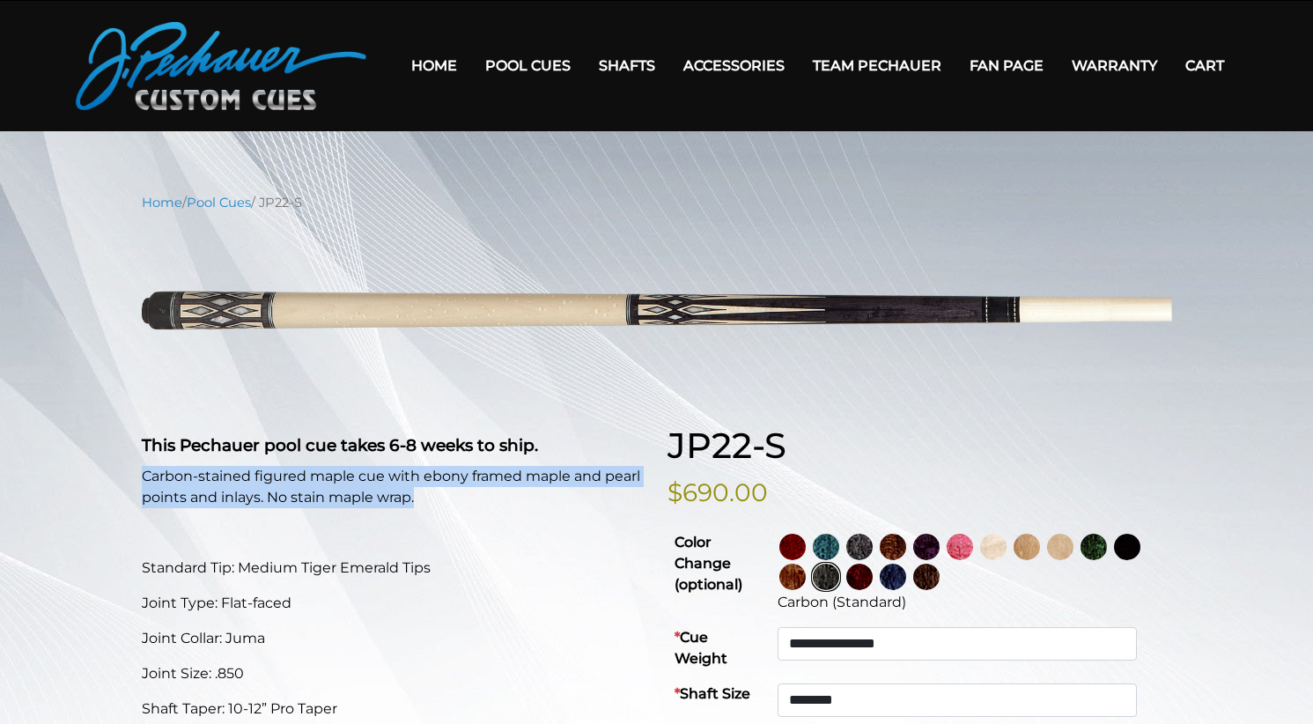 This screenshot has width=1313, height=724. What do you see at coordinates (919, 446) in the screenshot?
I see `h1: JP22-S` at bounding box center [919, 446].